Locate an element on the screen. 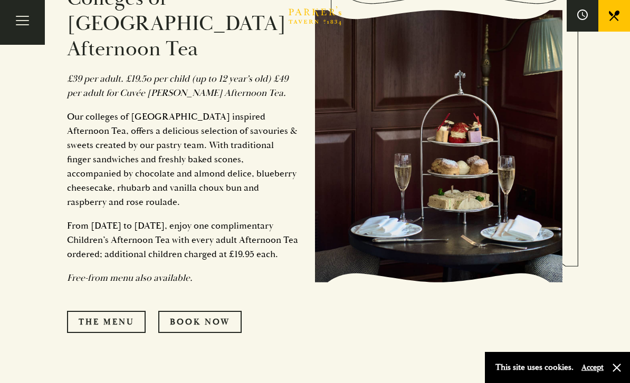  a: Book Now is located at coordinates (200, 322).